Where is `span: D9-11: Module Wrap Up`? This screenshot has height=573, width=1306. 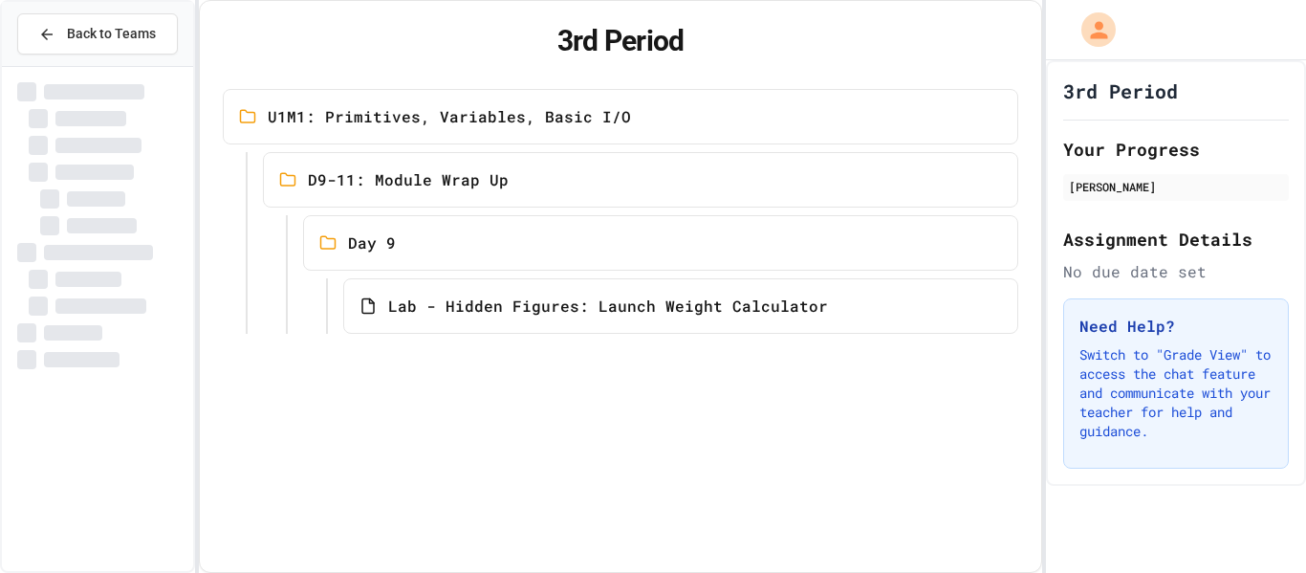
span: D9-11: Module Wrap Up is located at coordinates (408, 180).